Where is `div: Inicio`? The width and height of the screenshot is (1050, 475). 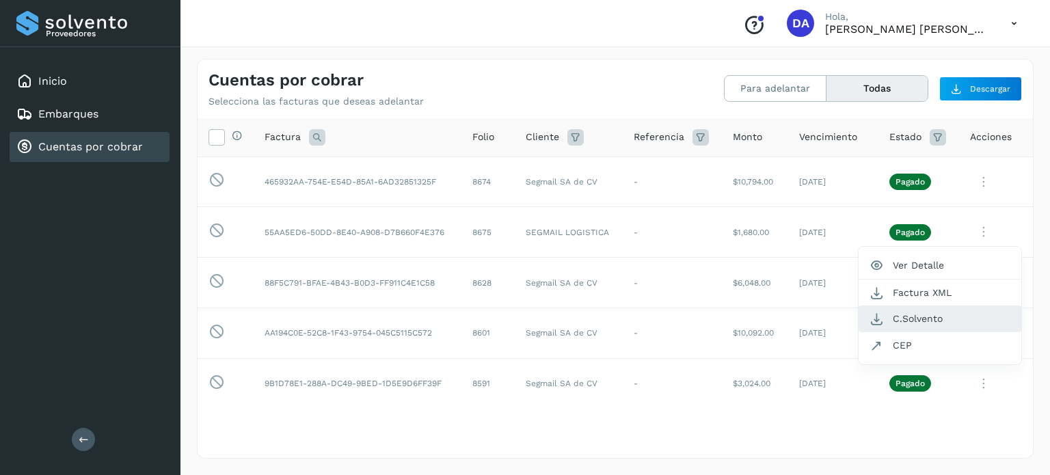 div: Inicio is located at coordinates (90, 81).